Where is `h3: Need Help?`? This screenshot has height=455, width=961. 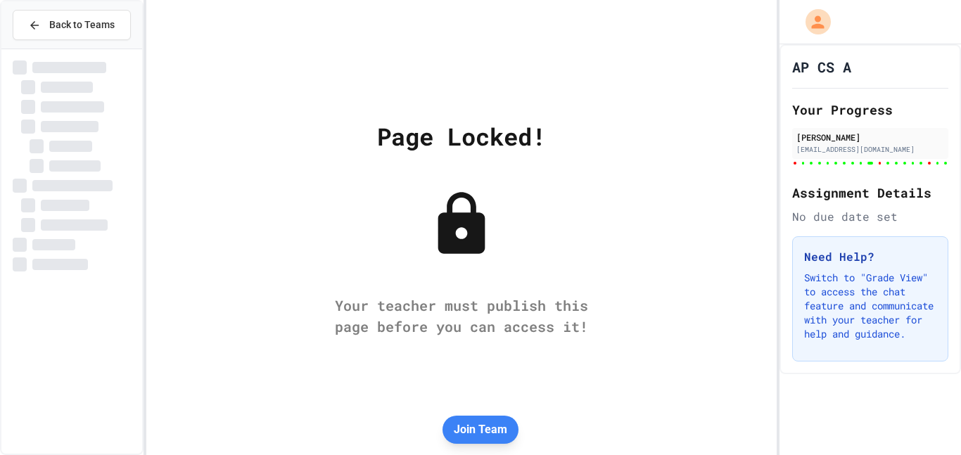 h3: Need Help? is located at coordinates (870, 257).